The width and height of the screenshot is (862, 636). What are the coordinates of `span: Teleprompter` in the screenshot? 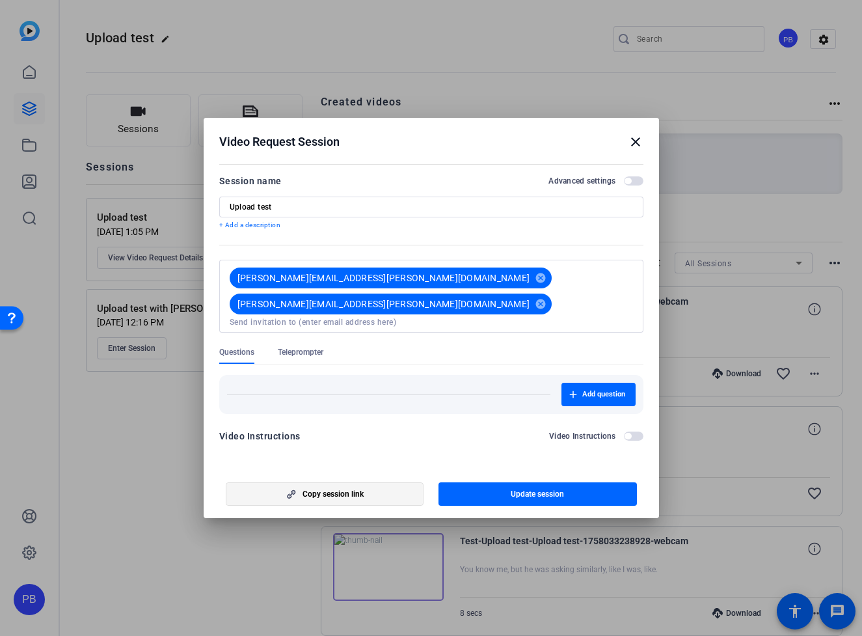 It's located at (301, 352).